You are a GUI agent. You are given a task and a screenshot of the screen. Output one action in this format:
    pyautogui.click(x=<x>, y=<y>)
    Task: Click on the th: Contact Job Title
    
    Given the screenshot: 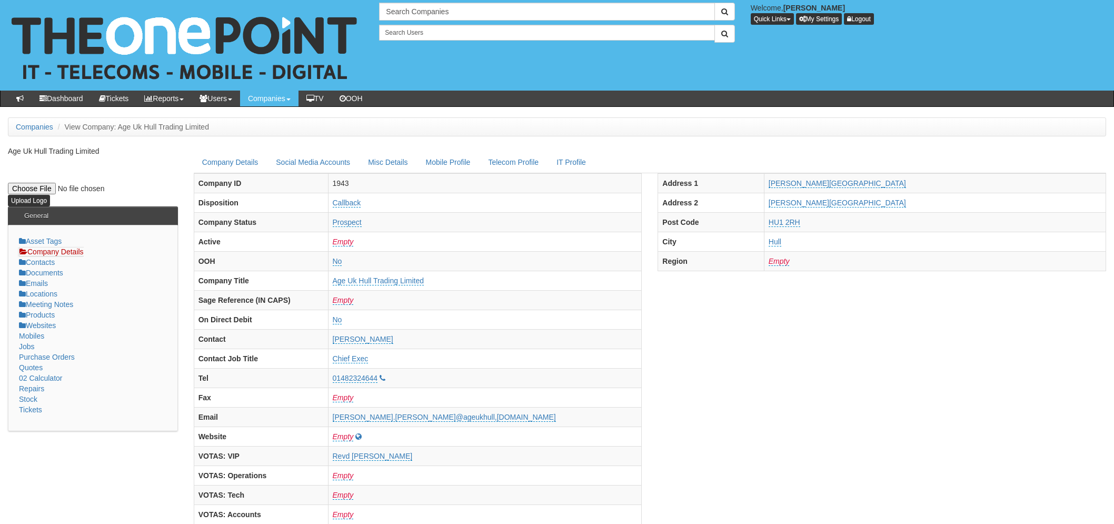 What is the action you would take?
    pyautogui.click(x=261, y=359)
    